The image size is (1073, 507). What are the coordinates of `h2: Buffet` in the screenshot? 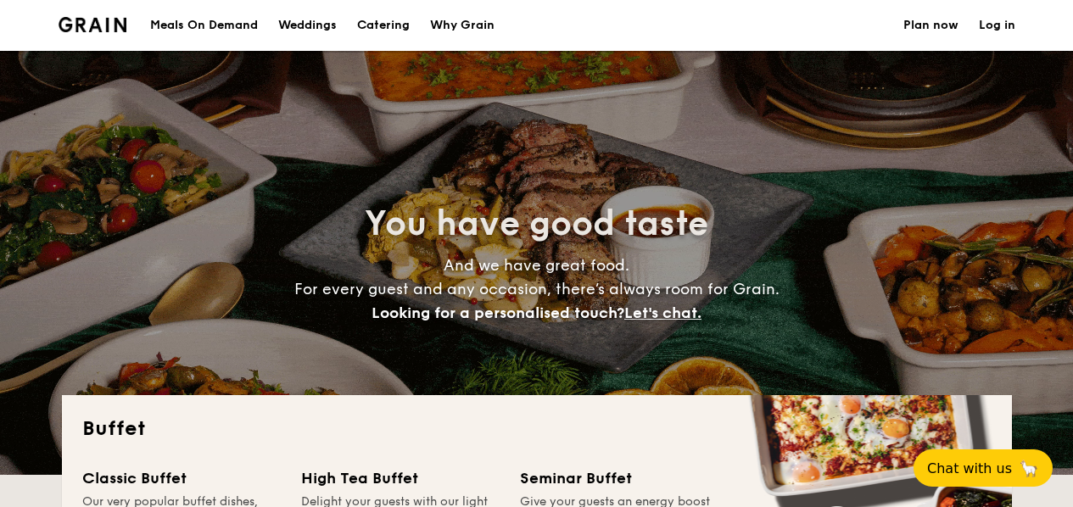 It's located at (537, 429).